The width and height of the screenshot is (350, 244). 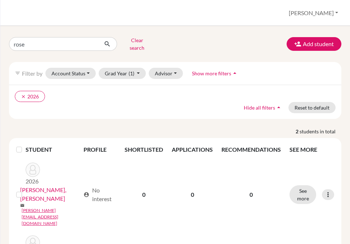 I want to click on input: Find student by name..., so click(x=54, y=44).